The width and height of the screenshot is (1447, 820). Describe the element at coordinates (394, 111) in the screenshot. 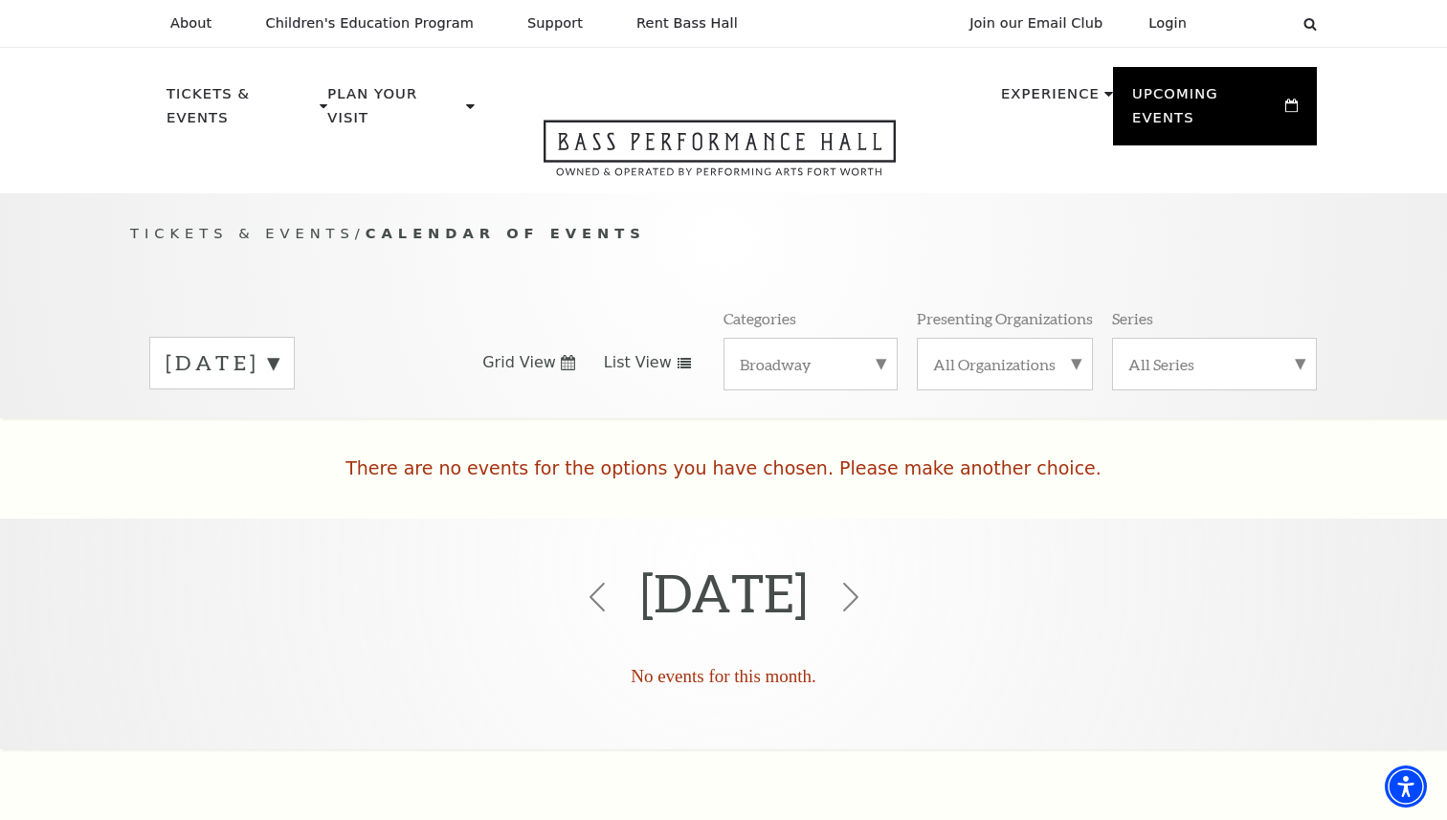

I see `p: Plan Your Visit` at that location.